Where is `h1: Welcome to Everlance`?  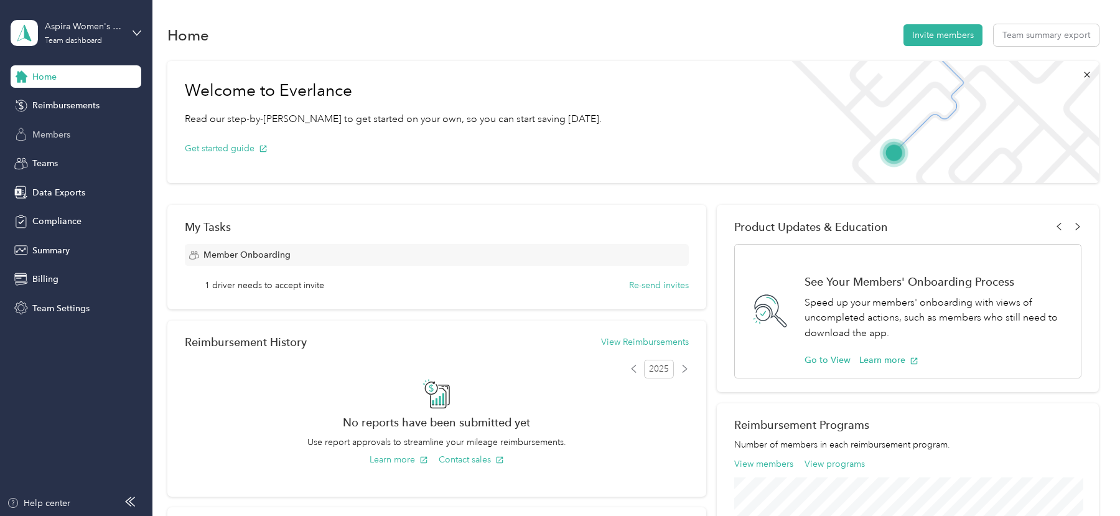
h1: Welcome to Everlance is located at coordinates (393, 91).